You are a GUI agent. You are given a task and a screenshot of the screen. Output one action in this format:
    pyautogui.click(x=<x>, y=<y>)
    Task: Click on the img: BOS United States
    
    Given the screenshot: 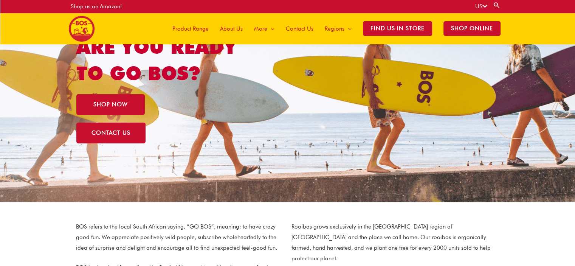 What is the action you would take?
    pyautogui.click(x=82, y=29)
    